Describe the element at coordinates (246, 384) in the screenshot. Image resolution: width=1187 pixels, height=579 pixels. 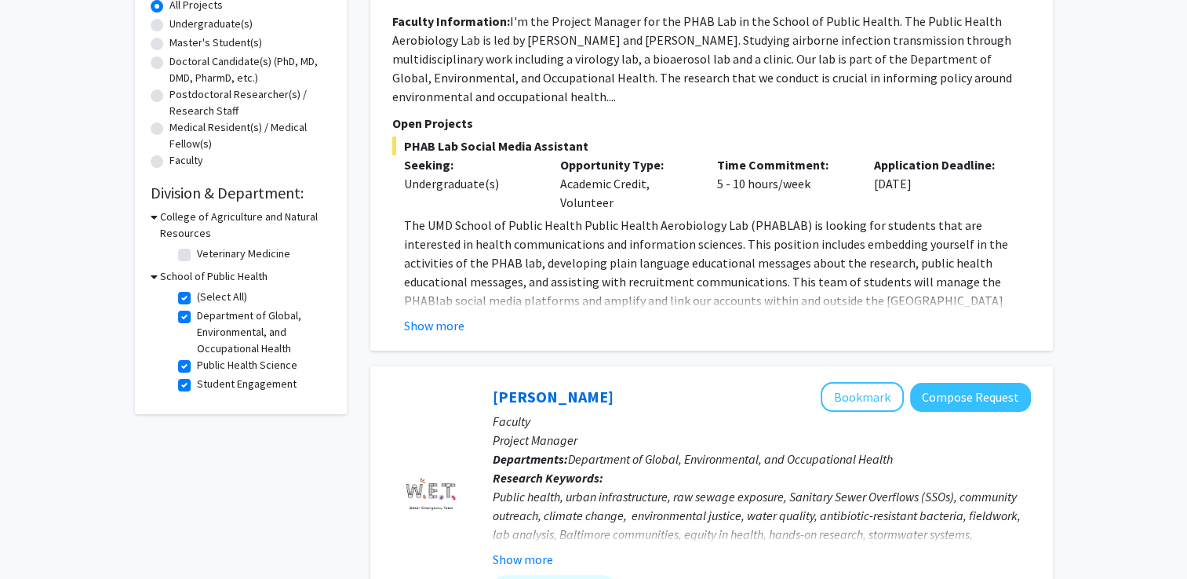
I see `label: Student Engagement` at that location.